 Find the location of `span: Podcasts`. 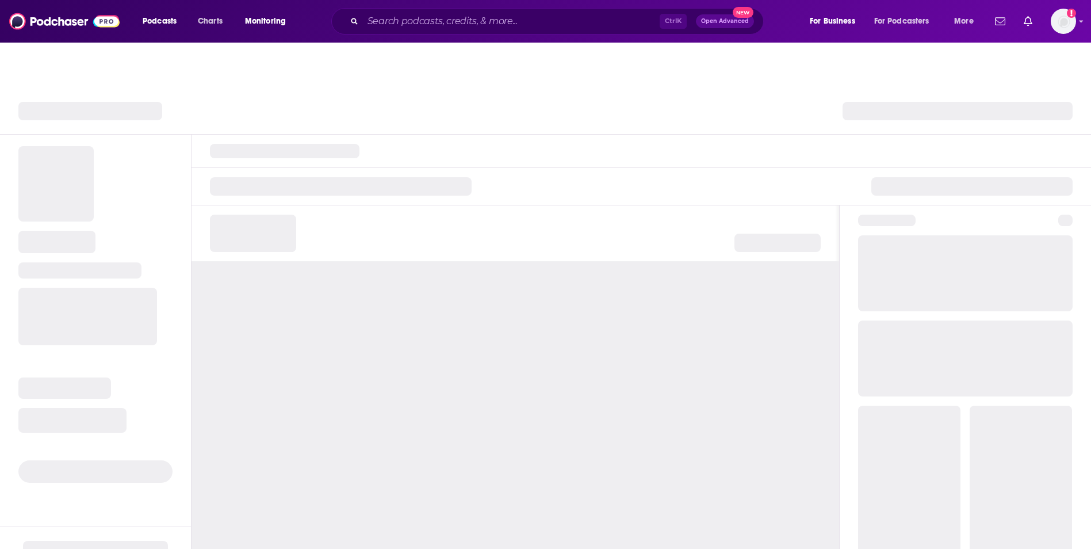

span: Podcasts is located at coordinates (159, 21).